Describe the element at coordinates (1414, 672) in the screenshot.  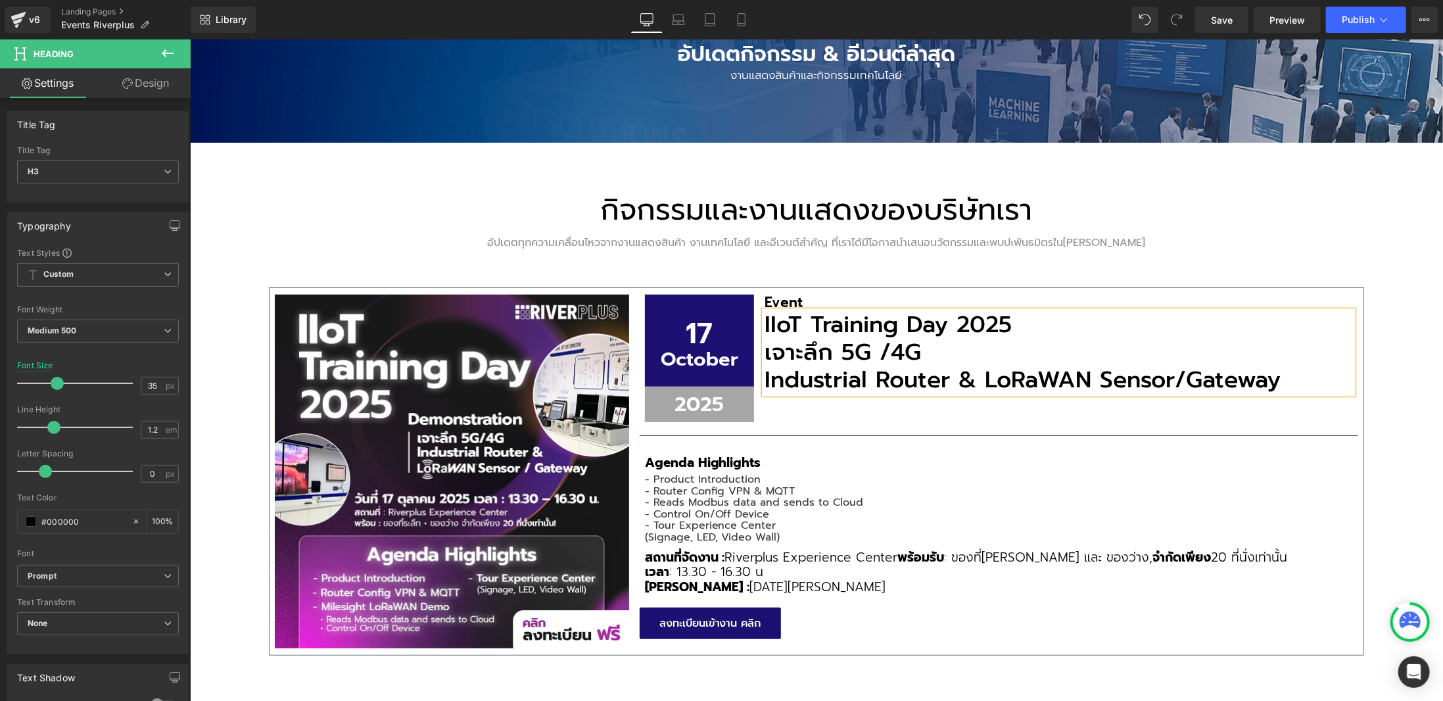
I see `div: Open Intercom Messenger` at that location.